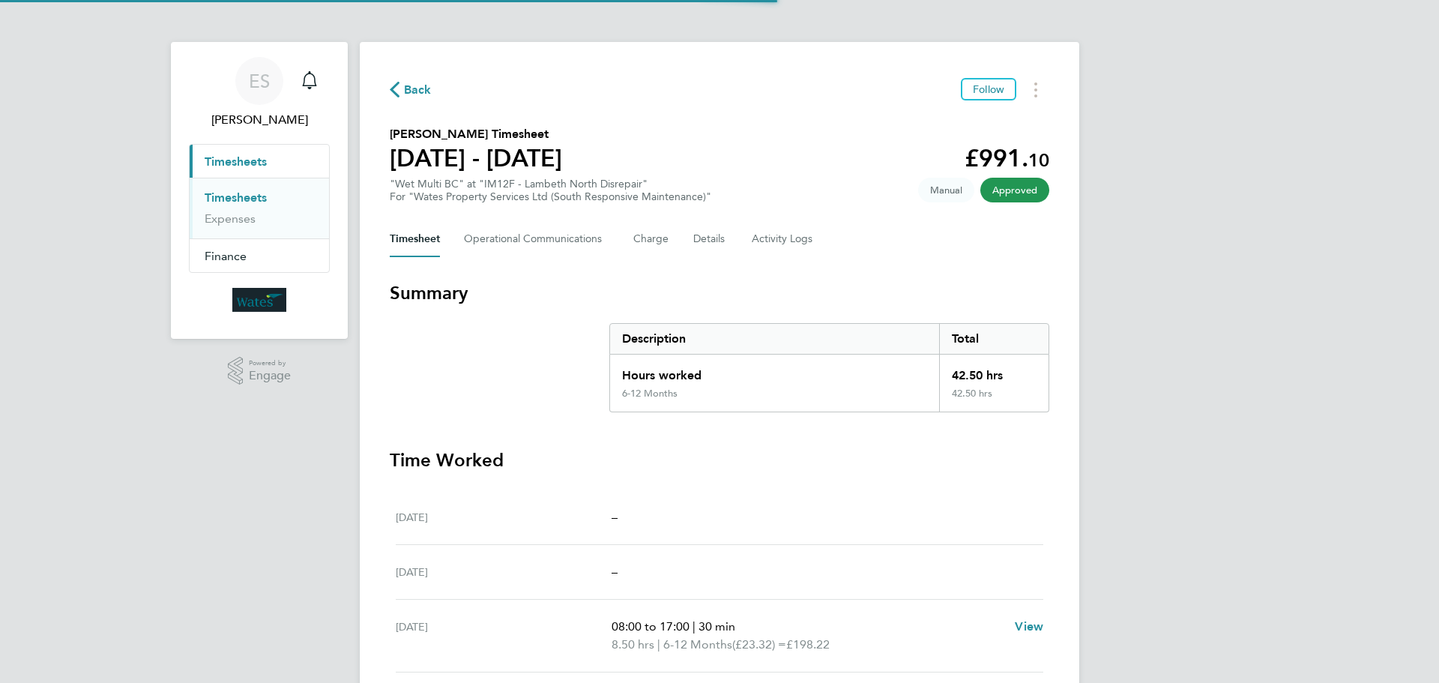 The height and width of the screenshot is (683, 1439). I want to click on div: Timesheets, so click(259, 208).